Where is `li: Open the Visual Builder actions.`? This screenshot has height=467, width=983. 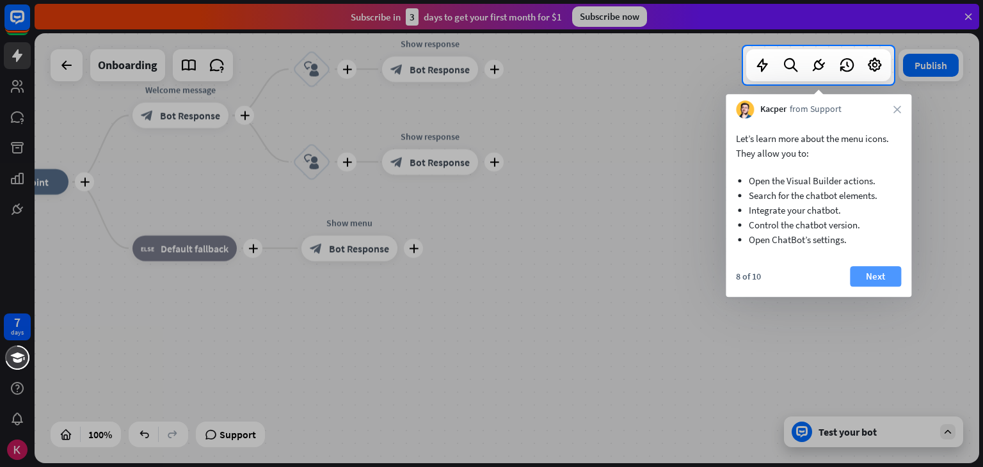
li: Open the Visual Builder actions. is located at coordinates (818, 180).